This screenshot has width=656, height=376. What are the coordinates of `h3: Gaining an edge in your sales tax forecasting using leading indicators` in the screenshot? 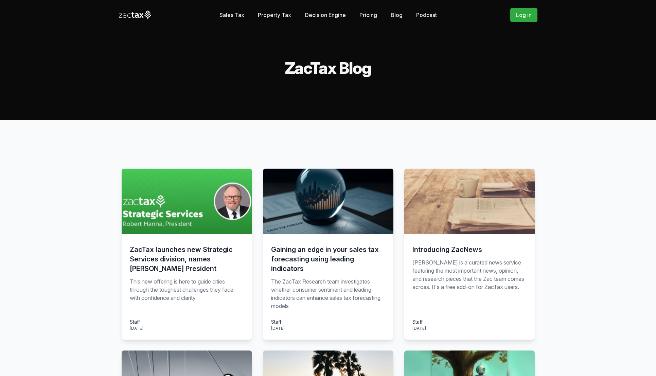 It's located at (328, 259).